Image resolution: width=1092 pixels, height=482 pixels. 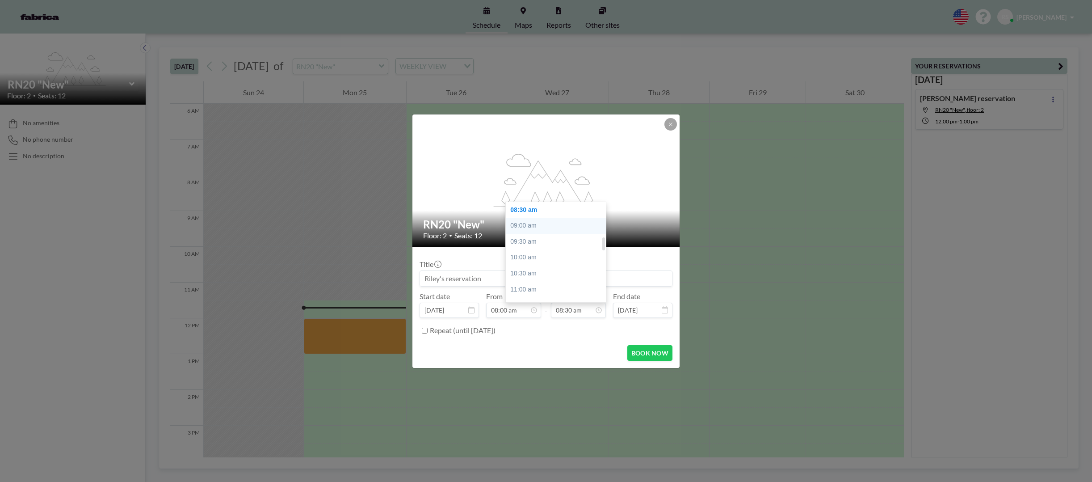 I want to click on div: 10:30 am, so click(x=558, y=274).